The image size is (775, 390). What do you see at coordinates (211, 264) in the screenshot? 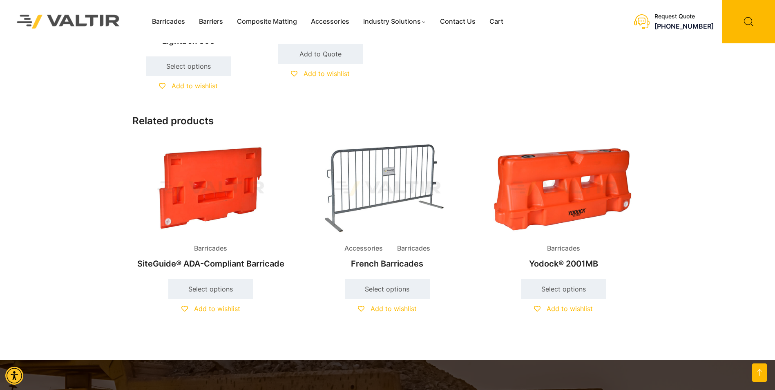
I see `h2: SiteGuide® ADA-Compliant Barricade` at bounding box center [211, 264].